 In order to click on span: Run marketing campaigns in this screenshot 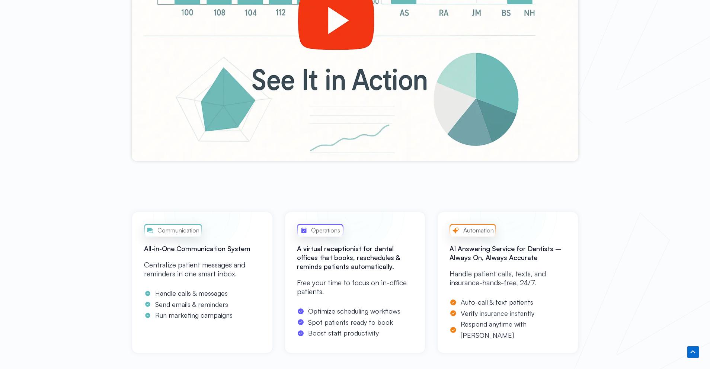, I will do `click(193, 316)`.